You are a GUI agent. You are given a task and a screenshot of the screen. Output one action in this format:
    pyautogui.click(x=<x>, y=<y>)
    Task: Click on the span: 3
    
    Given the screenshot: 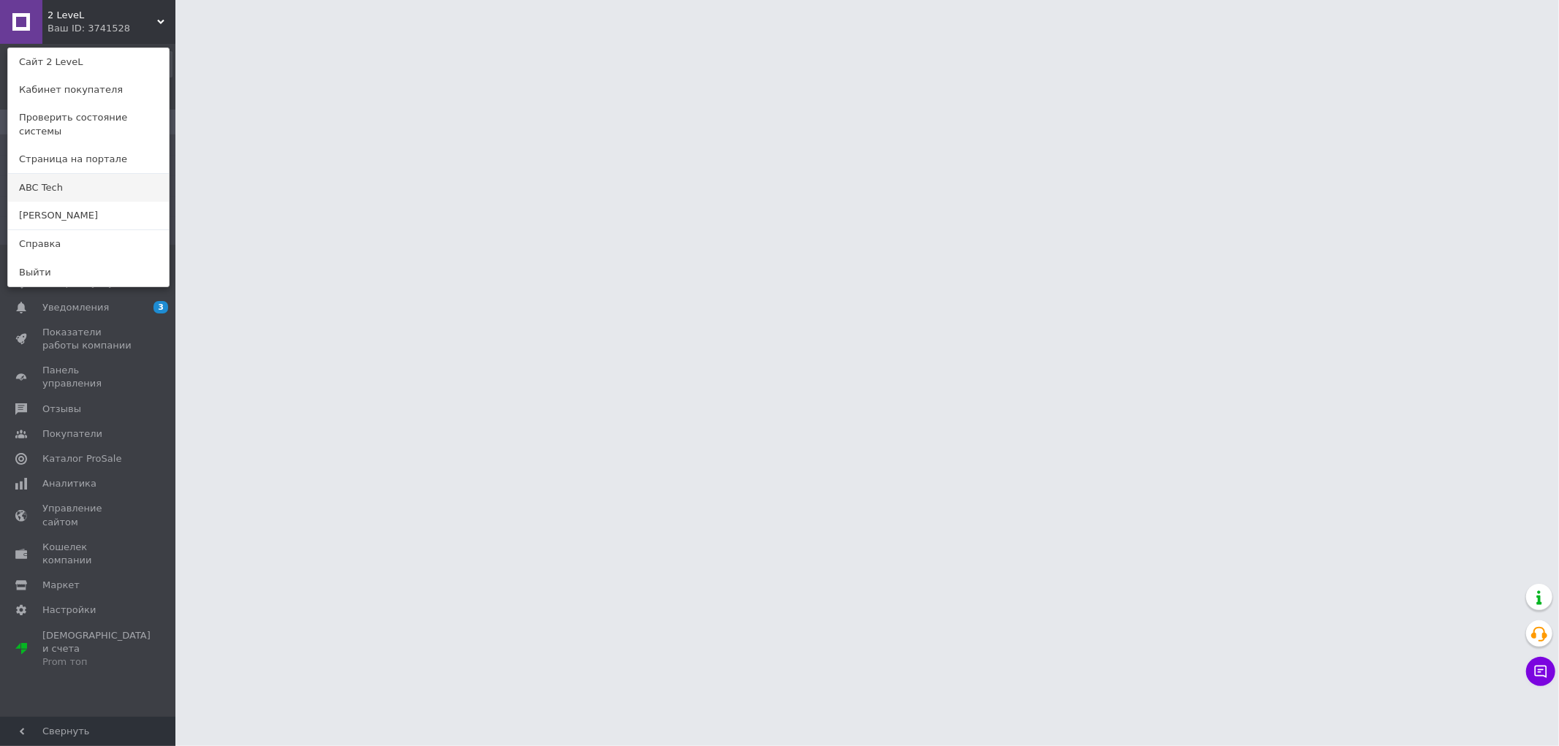 What is the action you would take?
    pyautogui.click(x=161, y=307)
    